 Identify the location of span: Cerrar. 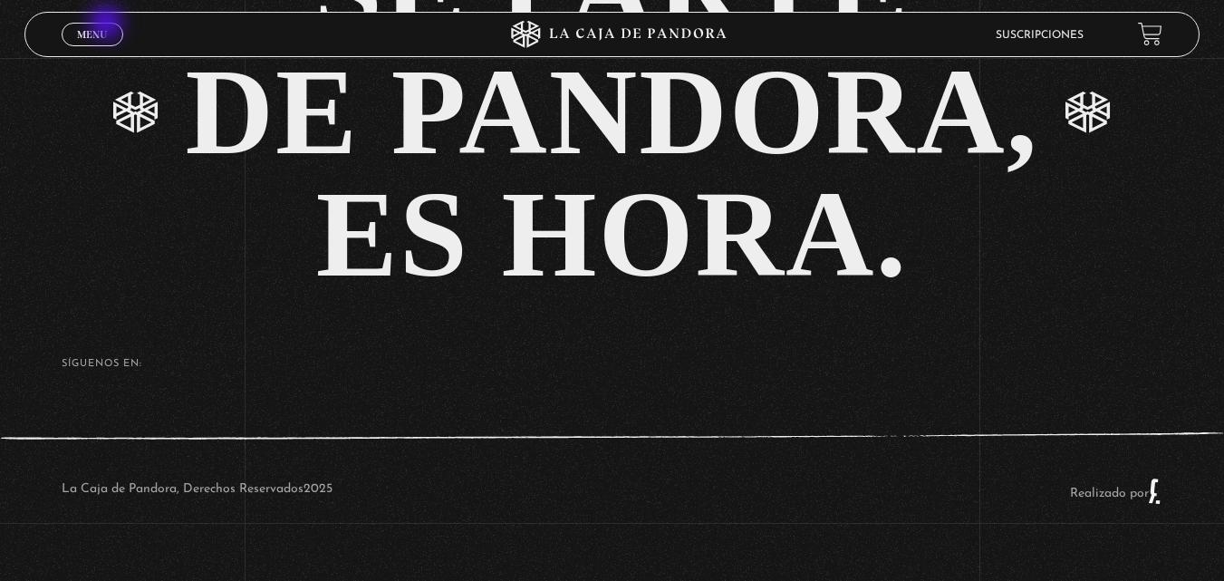
(92, 51).